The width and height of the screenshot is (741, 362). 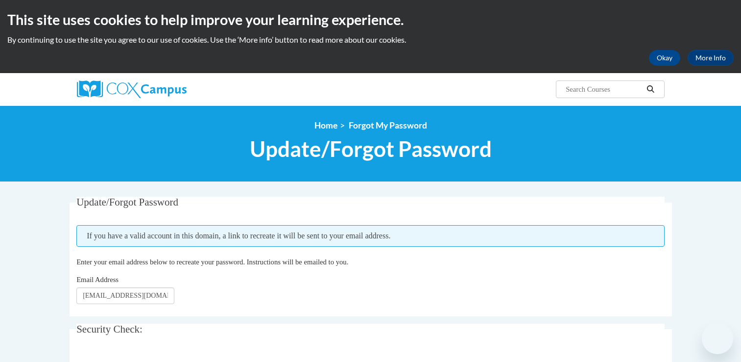 I want to click on button: Search, so click(x=651, y=89).